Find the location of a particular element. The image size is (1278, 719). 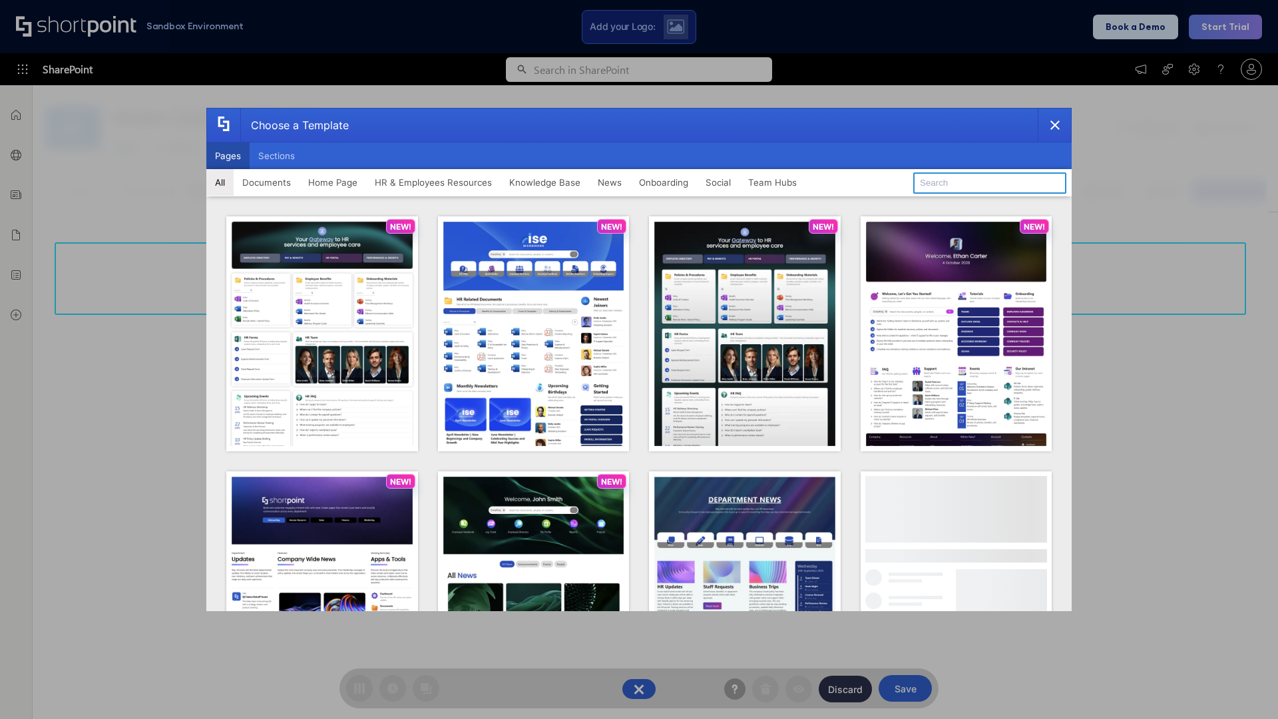

button: Team Hubs is located at coordinates (772, 182).